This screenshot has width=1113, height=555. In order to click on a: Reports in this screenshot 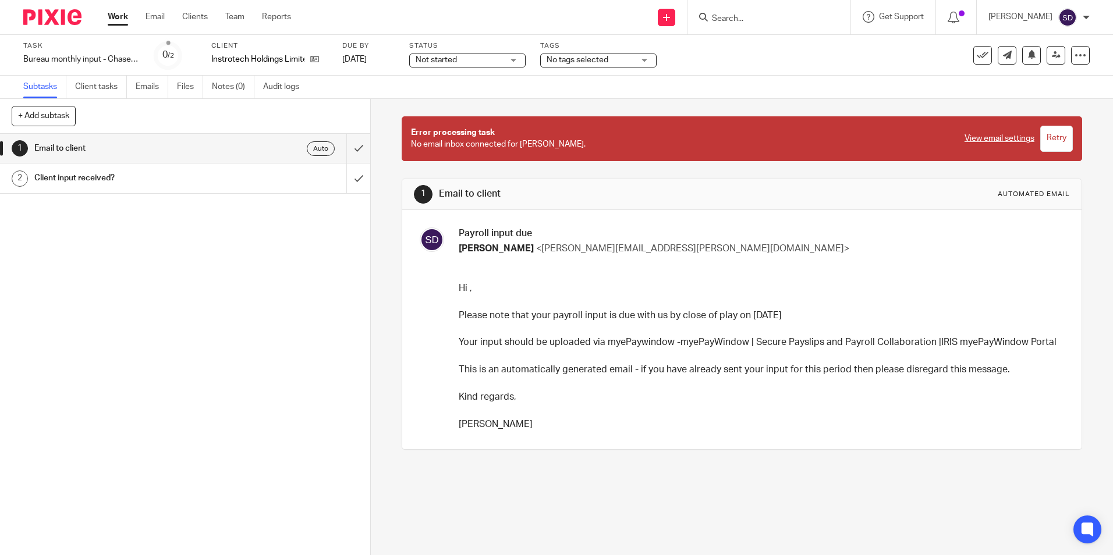, I will do `click(276, 17)`.